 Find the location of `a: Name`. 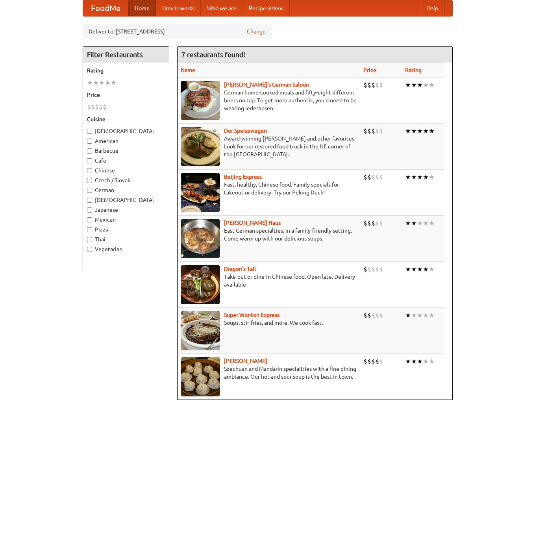

a: Name is located at coordinates (188, 70).